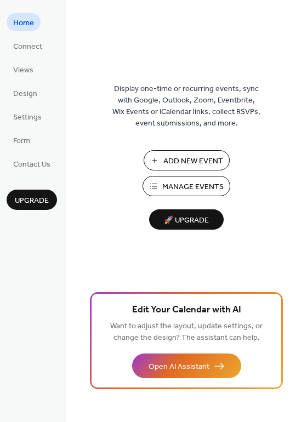  Describe the element at coordinates (193, 187) in the screenshot. I see `span: Manage Events` at that location.